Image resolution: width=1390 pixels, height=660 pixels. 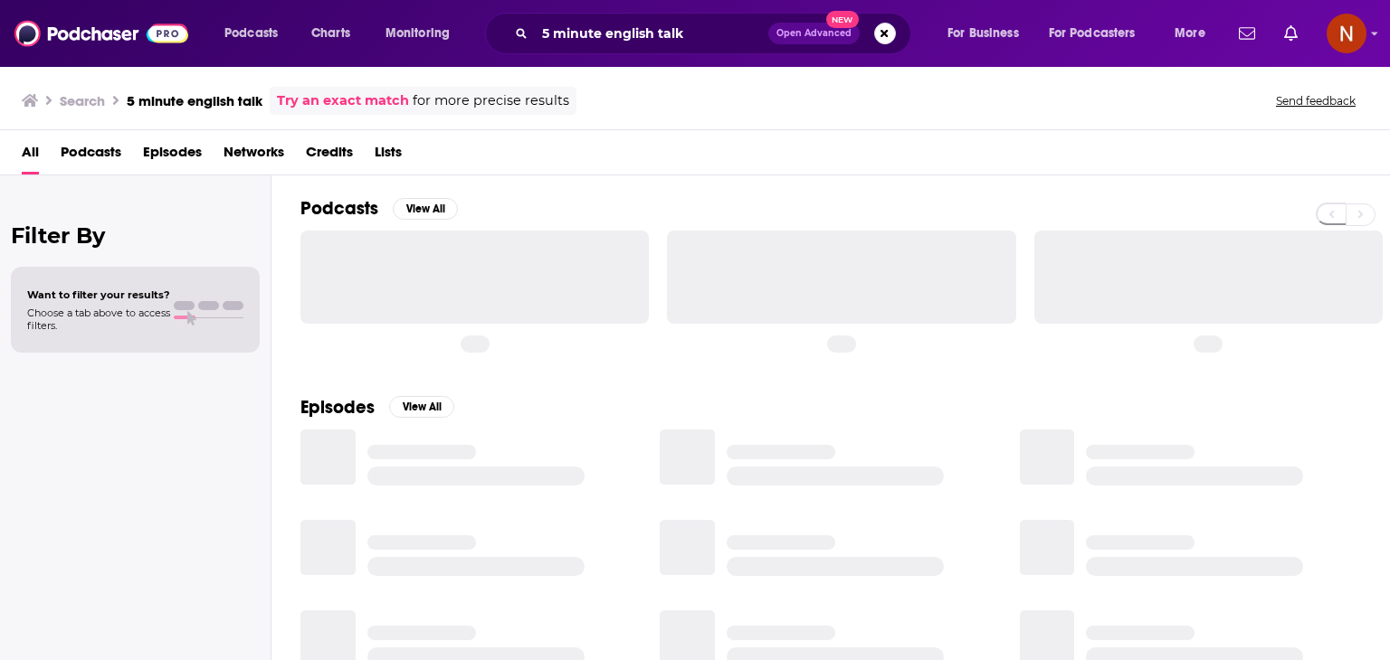 What do you see at coordinates (253, 156) in the screenshot?
I see `span: Networks` at bounding box center [253, 156].